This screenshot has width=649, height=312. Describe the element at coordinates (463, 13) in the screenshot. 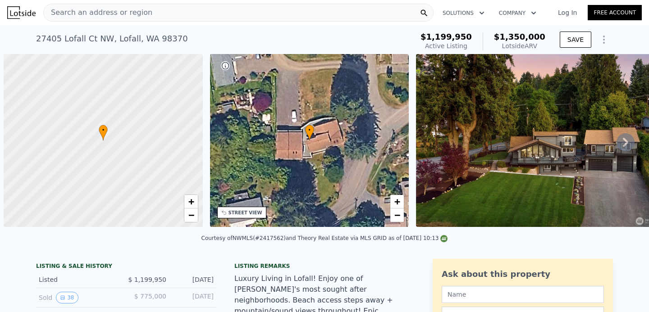

I see `button: Solutions` at that location.